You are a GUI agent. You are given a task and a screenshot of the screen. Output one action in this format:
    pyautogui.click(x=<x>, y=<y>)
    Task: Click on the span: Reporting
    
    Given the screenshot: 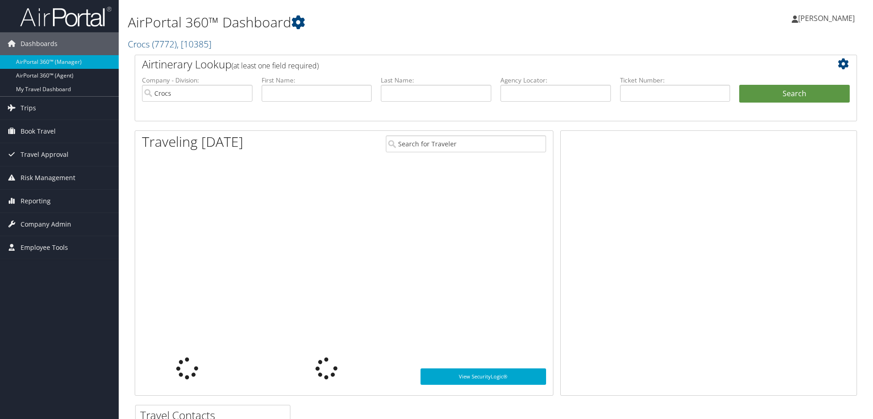 What is the action you would take?
    pyautogui.click(x=36, y=201)
    